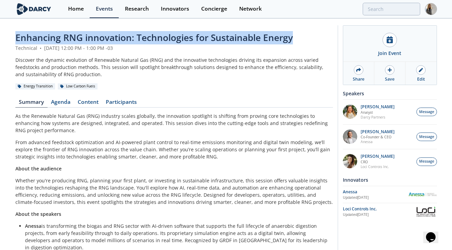  What do you see at coordinates (88, 104) in the screenshot?
I see `a: Content` at bounding box center [88, 104].